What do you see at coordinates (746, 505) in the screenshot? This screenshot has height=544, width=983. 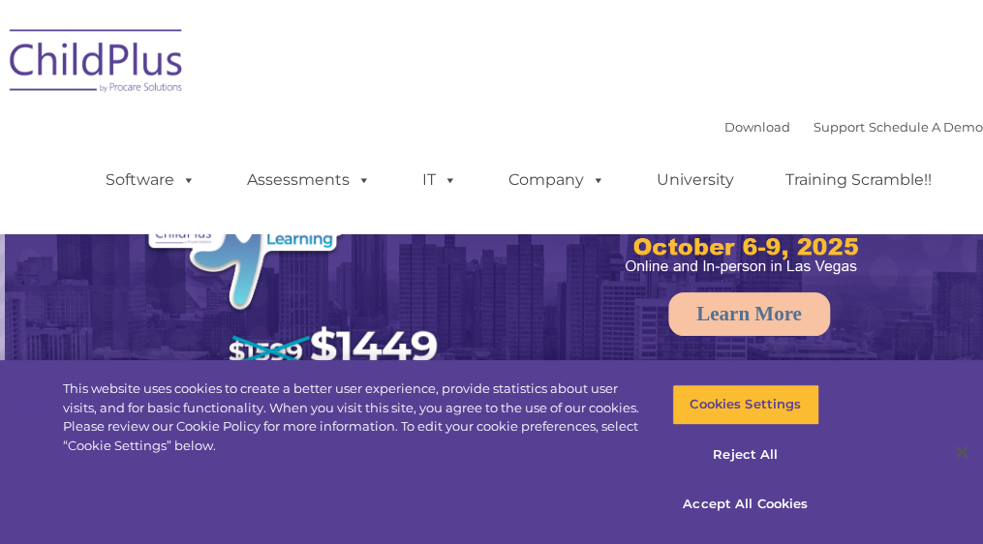 I see `button: Accept All Cookies` at bounding box center [746, 505].